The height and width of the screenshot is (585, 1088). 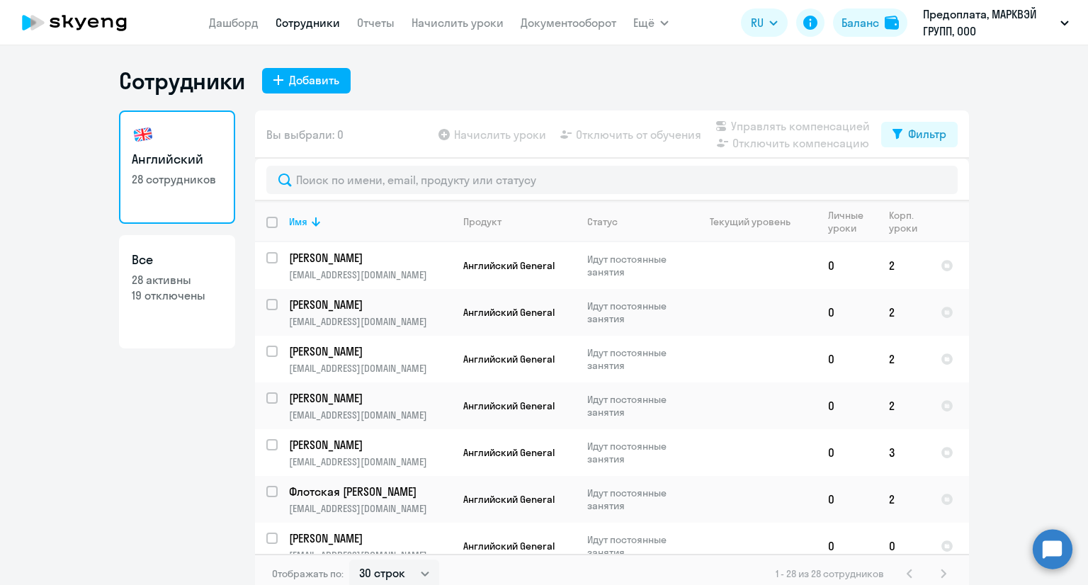 I want to click on h3: Английский, so click(x=177, y=159).